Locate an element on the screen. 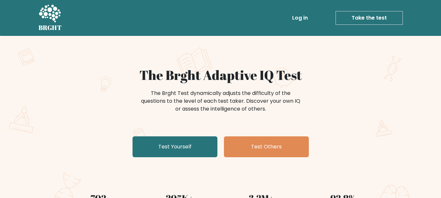  h1: The Brght Adaptive IQ Test is located at coordinates (221, 75).